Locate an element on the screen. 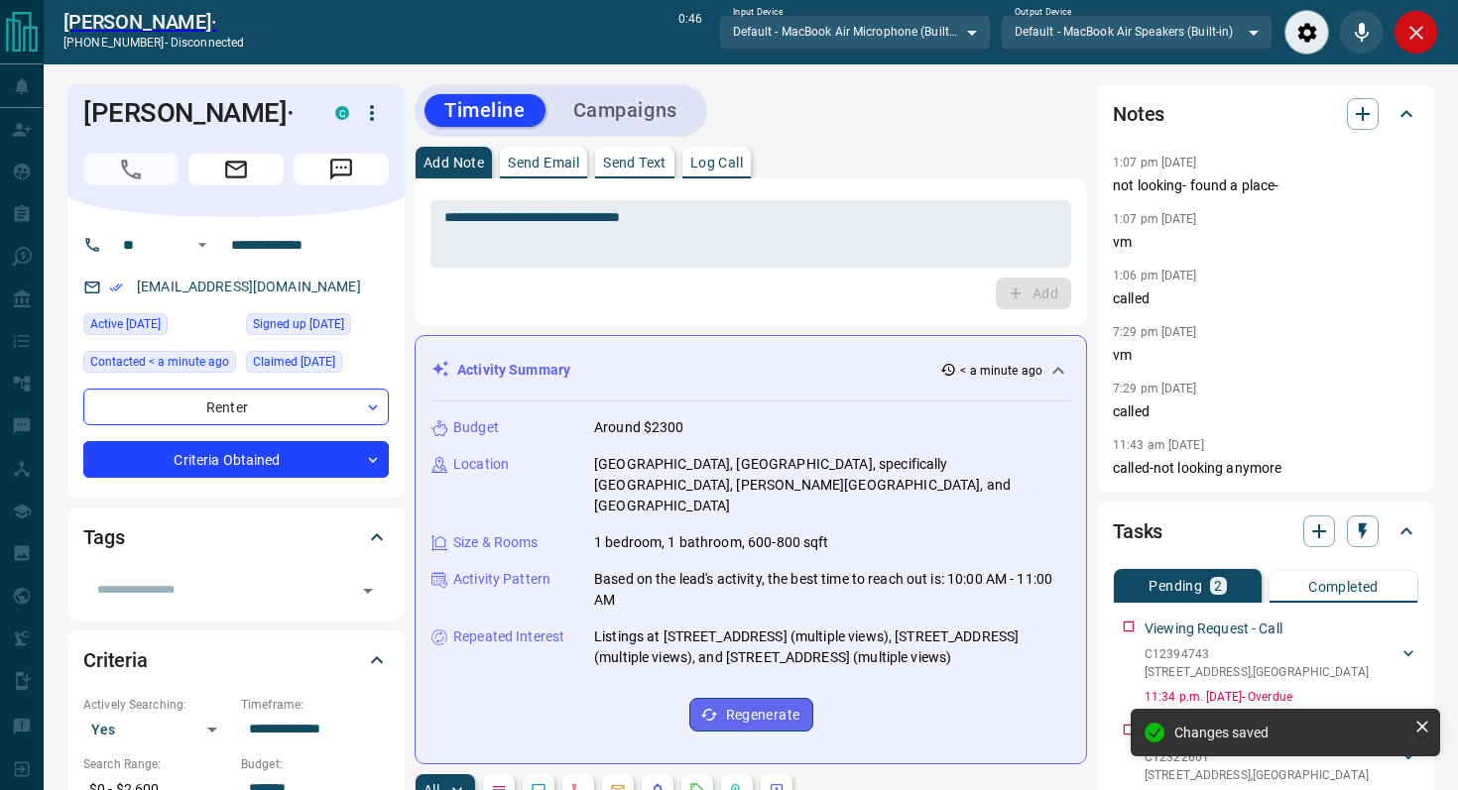 This screenshot has width=1458, height=790. div: Changes saved is located at coordinates (1290, 733).